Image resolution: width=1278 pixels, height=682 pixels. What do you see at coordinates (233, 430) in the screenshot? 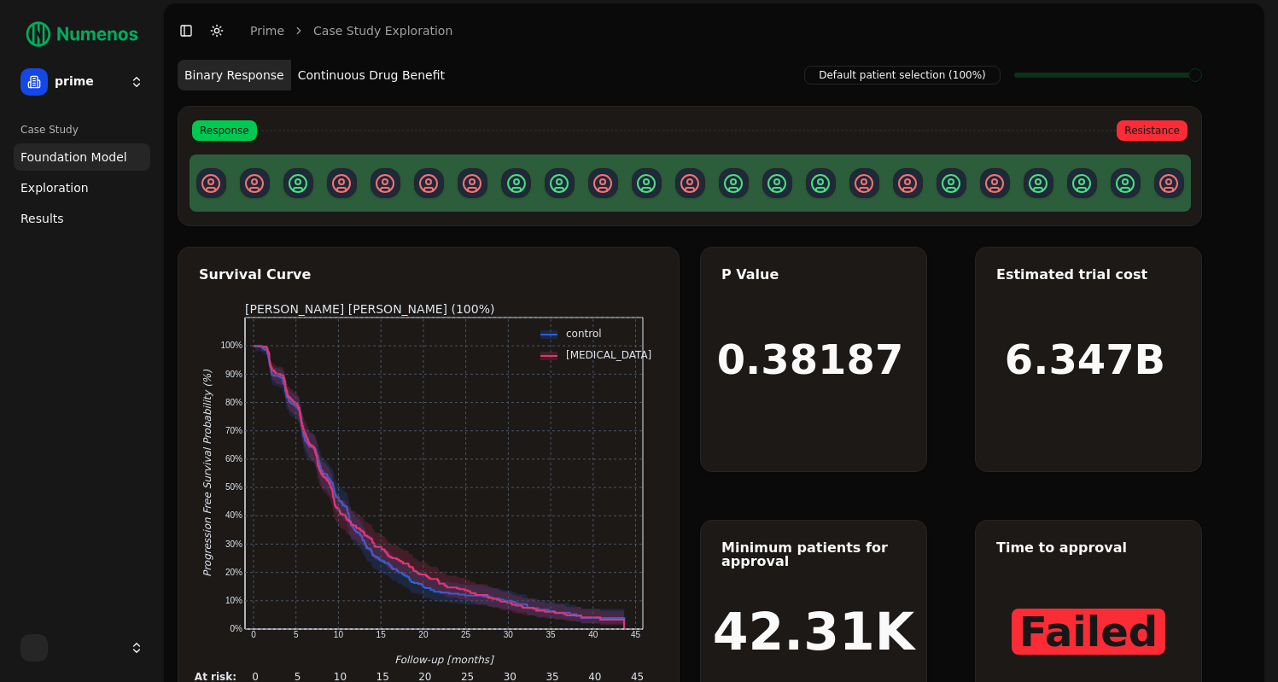
I see `text: 70%` at bounding box center [233, 430].